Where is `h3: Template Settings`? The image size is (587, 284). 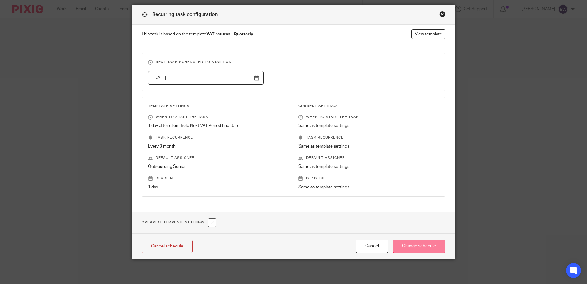
h3: Template Settings is located at coordinates (218, 106).